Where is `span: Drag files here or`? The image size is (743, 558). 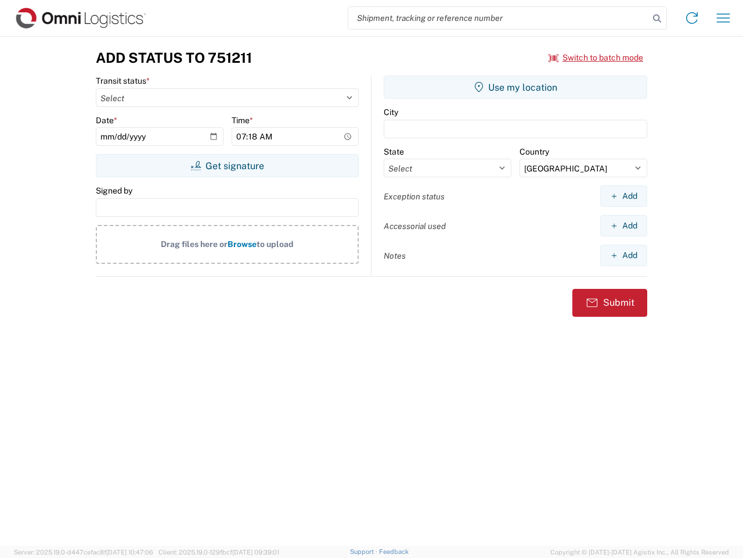 span: Drag files here or is located at coordinates (194, 244).